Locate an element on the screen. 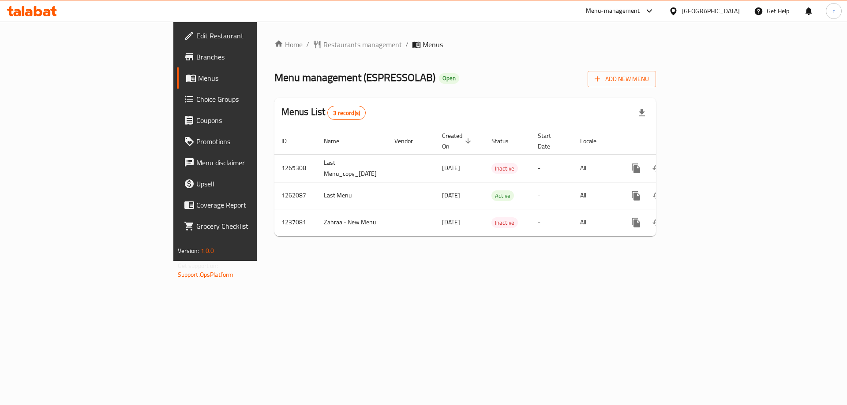 The height and width of the screenshot is (405, 847). span: Menu management ( ESPRESSOLAB ) is located at coordinates (355, 77).